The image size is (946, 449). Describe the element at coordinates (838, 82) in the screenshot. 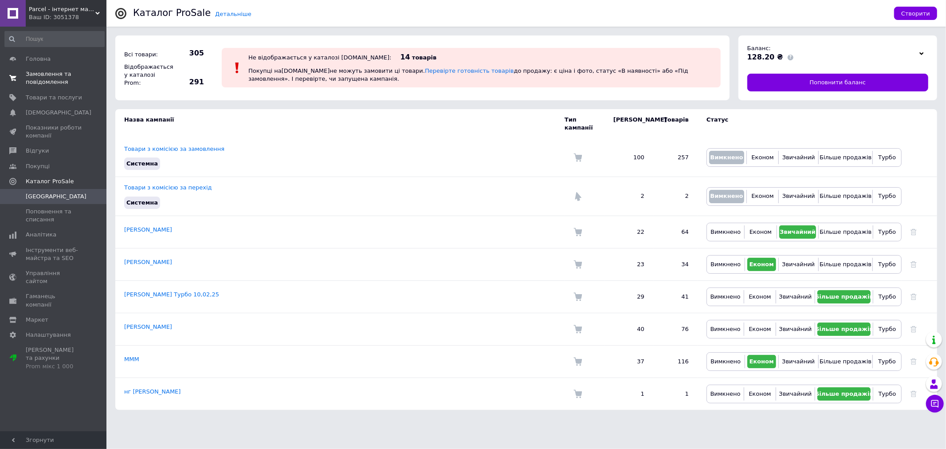

I see `a: Поповнити баланс` at that location.